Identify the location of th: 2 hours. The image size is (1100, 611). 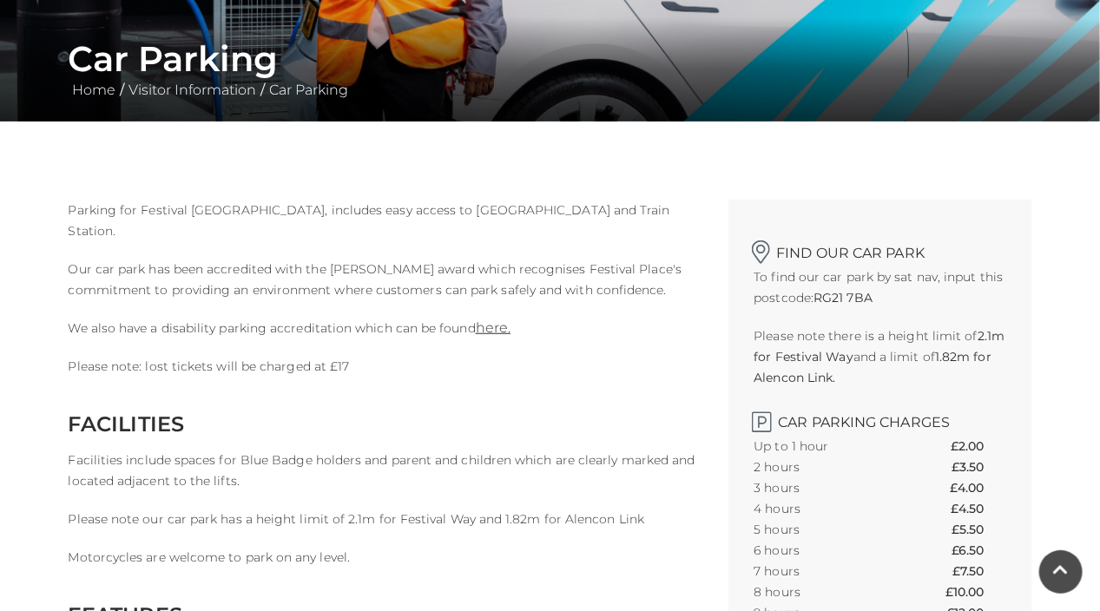
(824, 467).